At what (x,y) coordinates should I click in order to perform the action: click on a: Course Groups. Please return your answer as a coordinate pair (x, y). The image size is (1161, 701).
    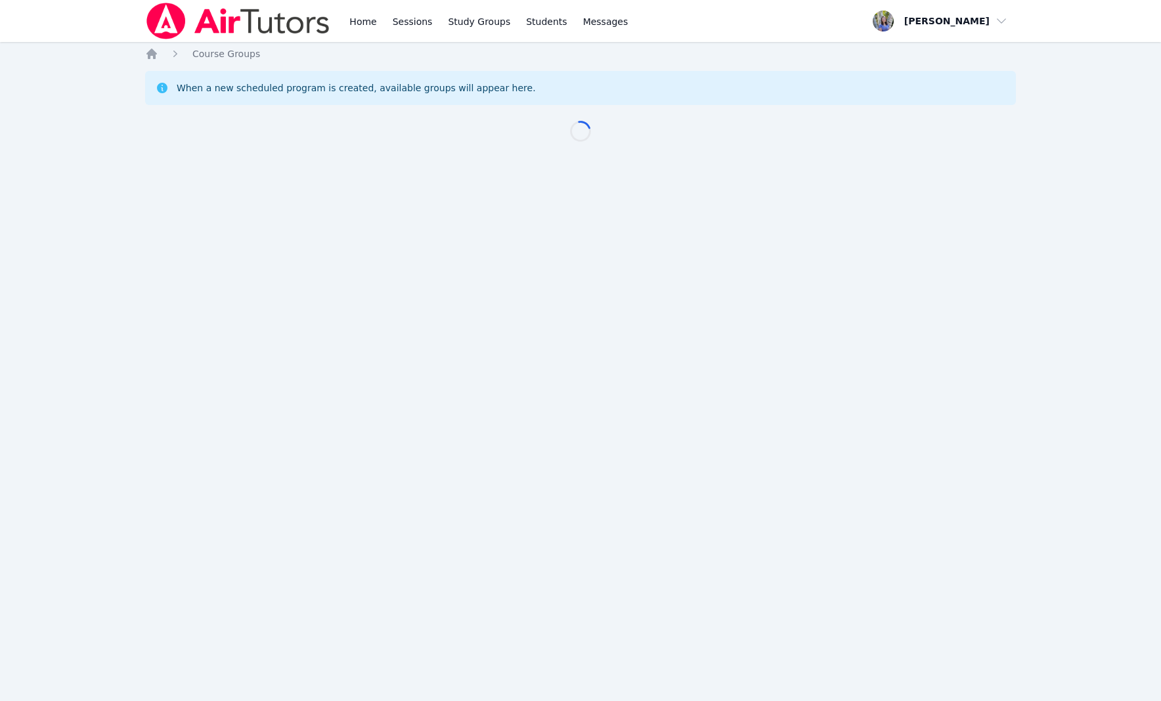
    Looking at the image, I should click on (226, 54).